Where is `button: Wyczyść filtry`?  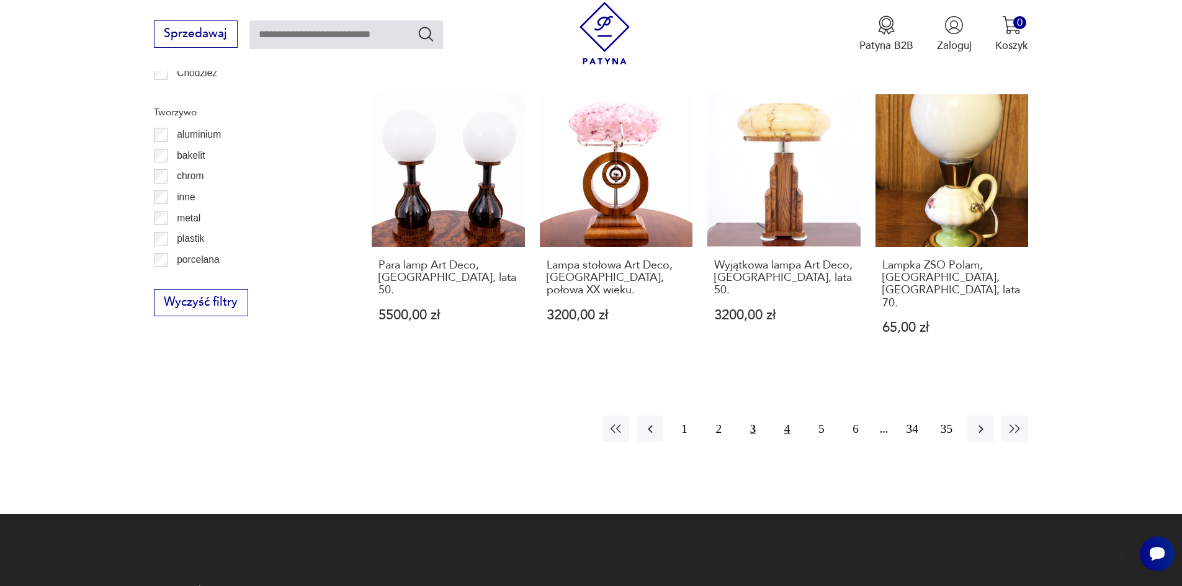
button: Wyczyść filtry is located at coordinates (201, 303).